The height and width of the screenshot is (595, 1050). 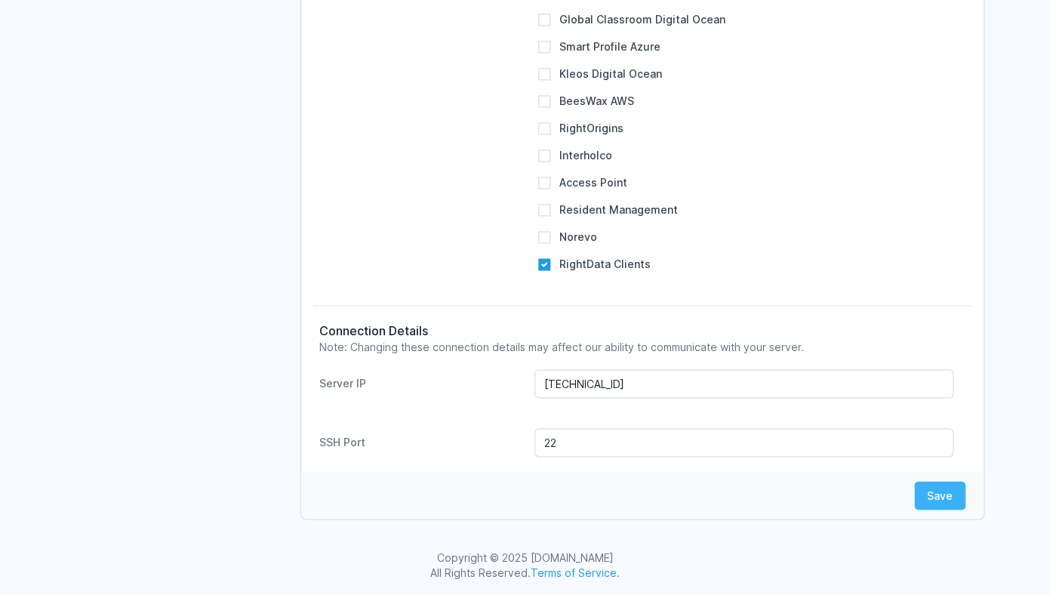 I want to click on button: Save, so click(x=940, y=495).